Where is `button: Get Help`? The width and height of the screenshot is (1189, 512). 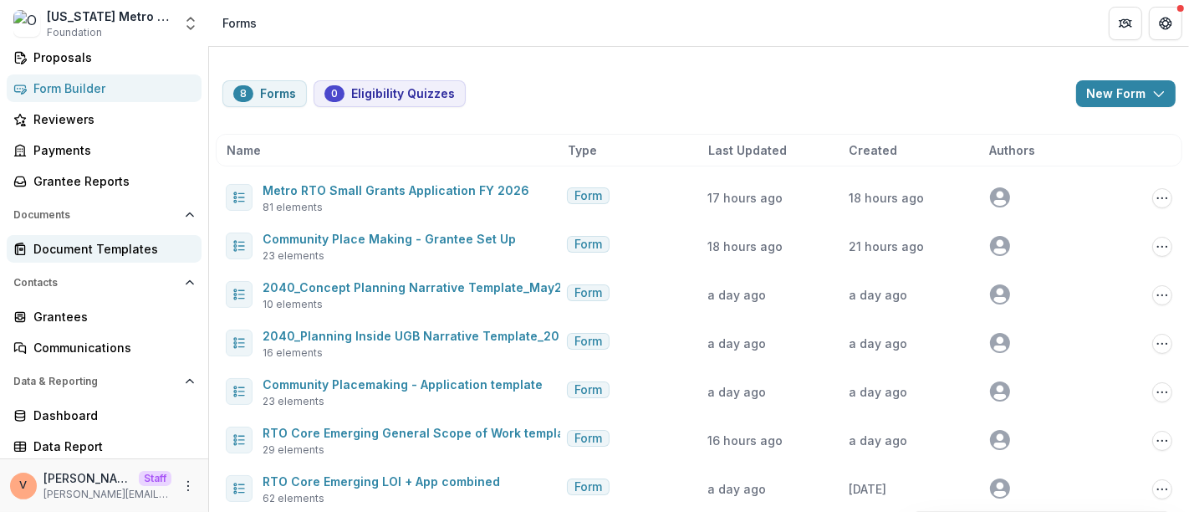
button: Get Help is located at coordinates (1165, 23).